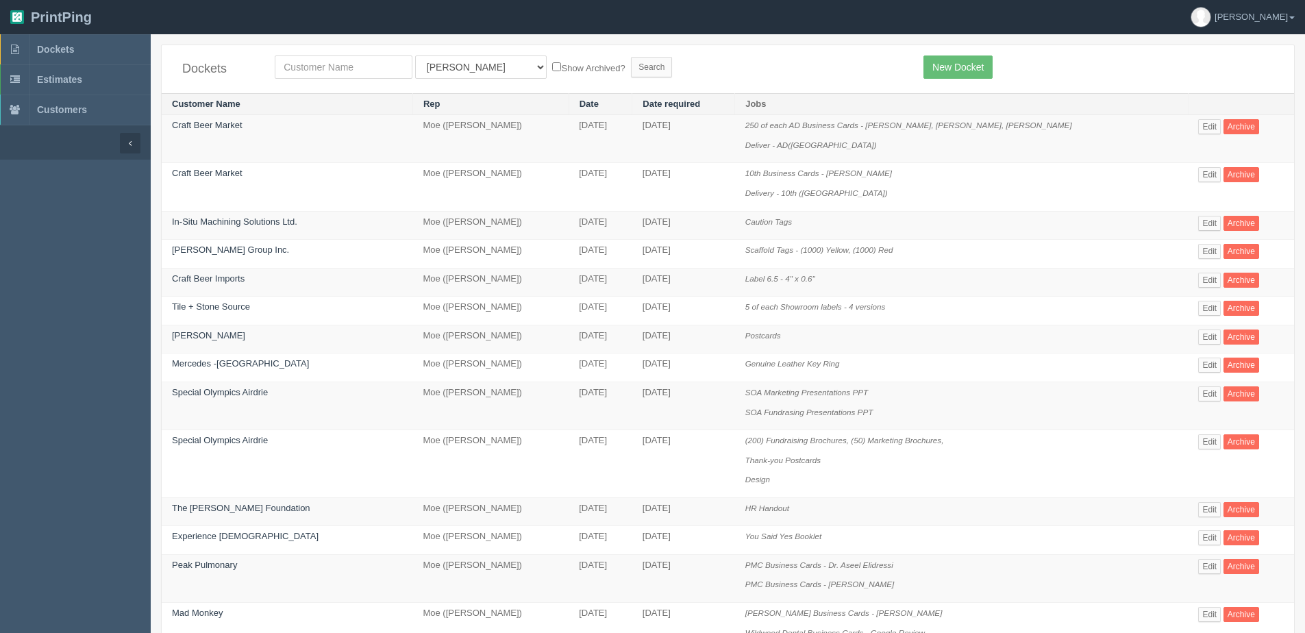  Describe the element at coordinates (767, 508) in the screenshot. I see `i: HR Handout` at that location.